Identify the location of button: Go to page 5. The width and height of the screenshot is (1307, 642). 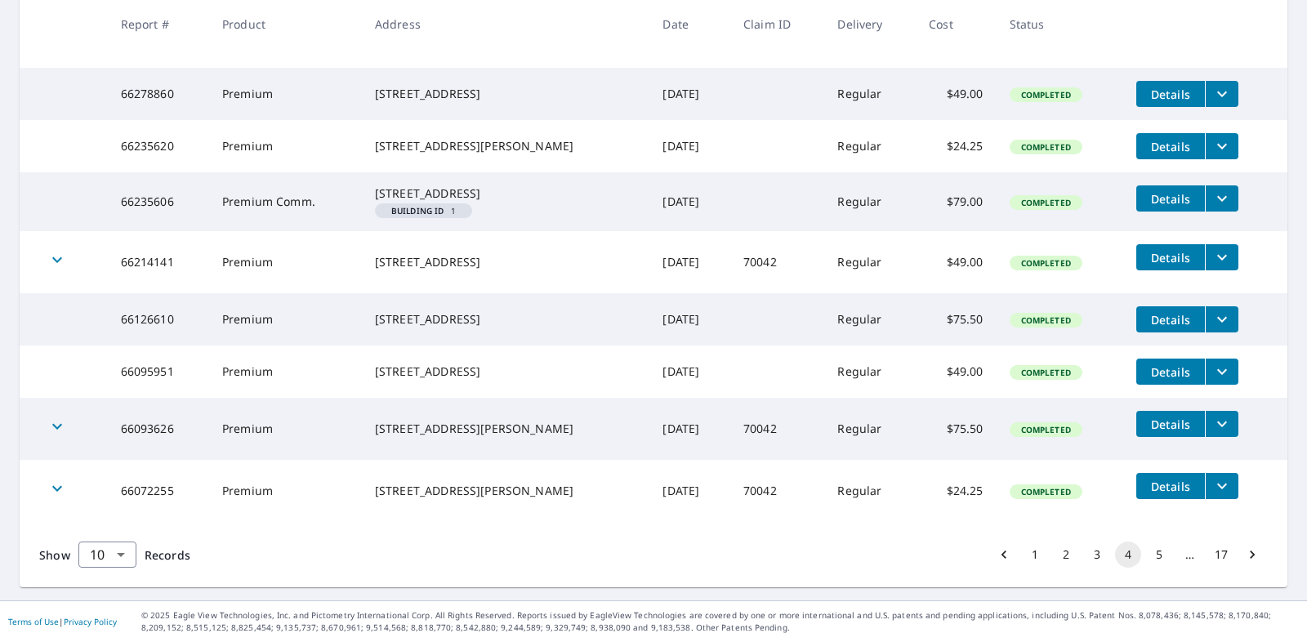
(1159, 555).